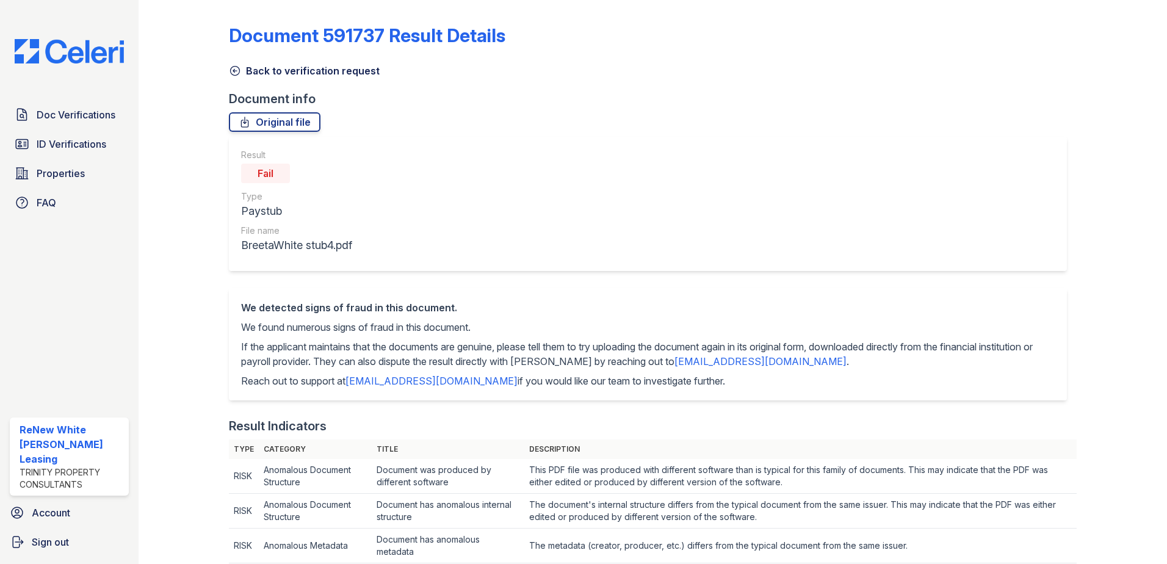  I want to click on div: Document info, so click(653, 99).